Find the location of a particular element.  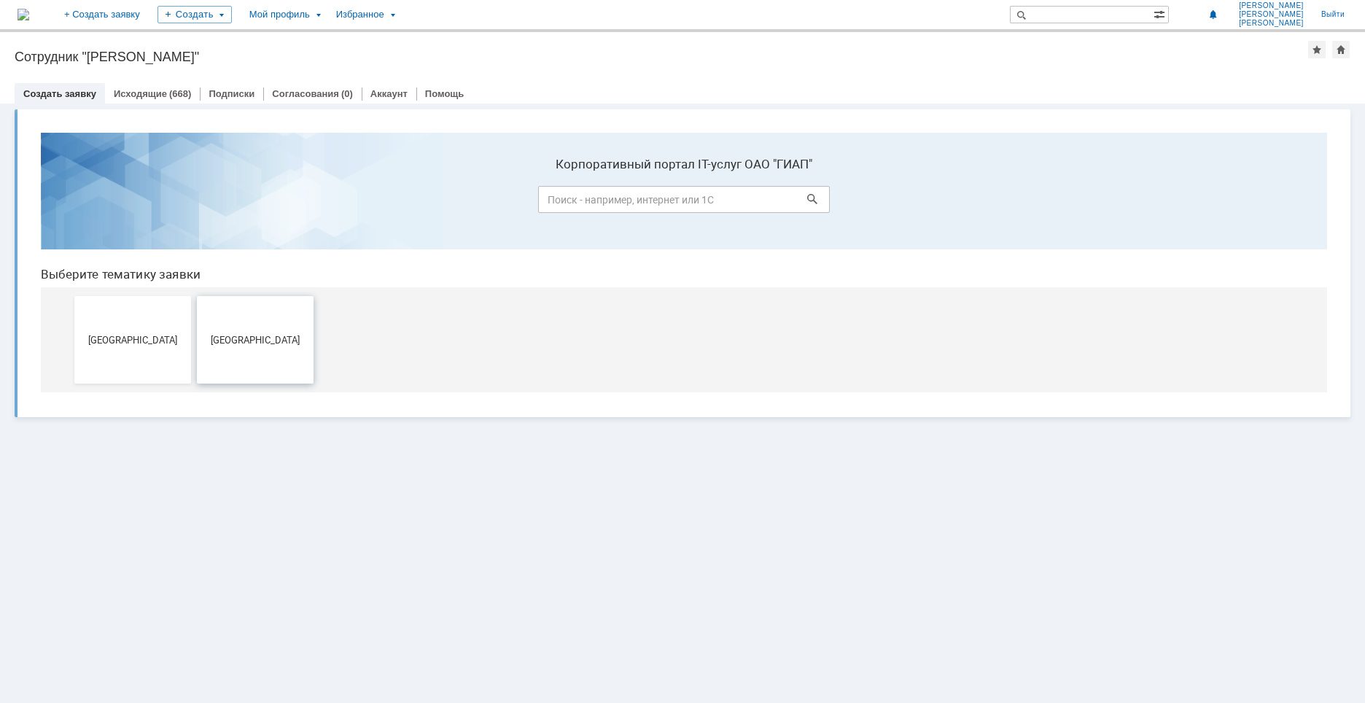

img: logo is located at coordinates (23, 15).